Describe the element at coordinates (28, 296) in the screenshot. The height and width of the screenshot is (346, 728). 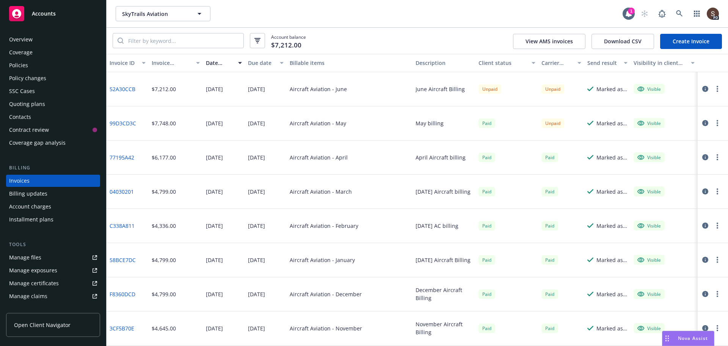
I see `div: Manage claims` at that location.